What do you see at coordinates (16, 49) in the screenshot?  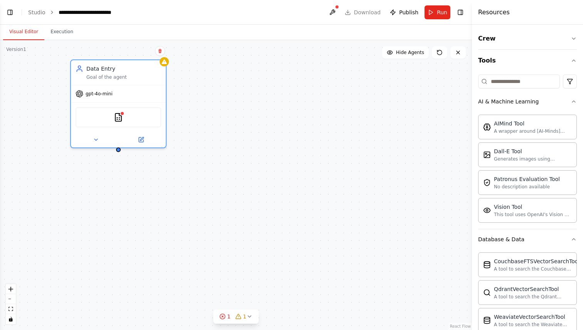 I see `div: Version 1` at bounding box center [16, 49].